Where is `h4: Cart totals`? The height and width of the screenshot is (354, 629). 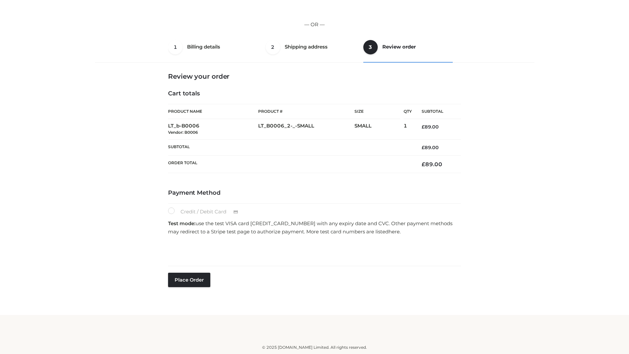 h4: Cart totals is located at coordinates (315, 94).